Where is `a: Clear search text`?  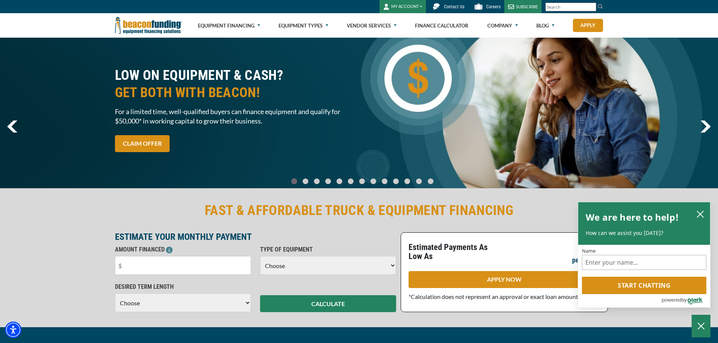 a: Clear search text is located at coordinates (591, 7).